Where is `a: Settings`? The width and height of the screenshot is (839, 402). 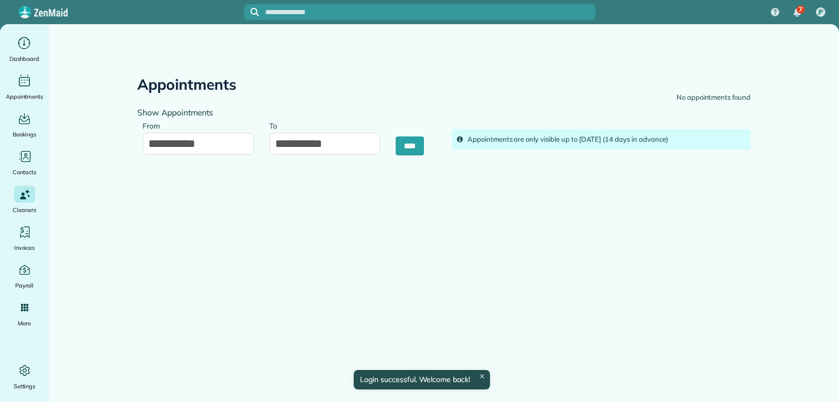
a: Settings is located at coordinates (24, 376).